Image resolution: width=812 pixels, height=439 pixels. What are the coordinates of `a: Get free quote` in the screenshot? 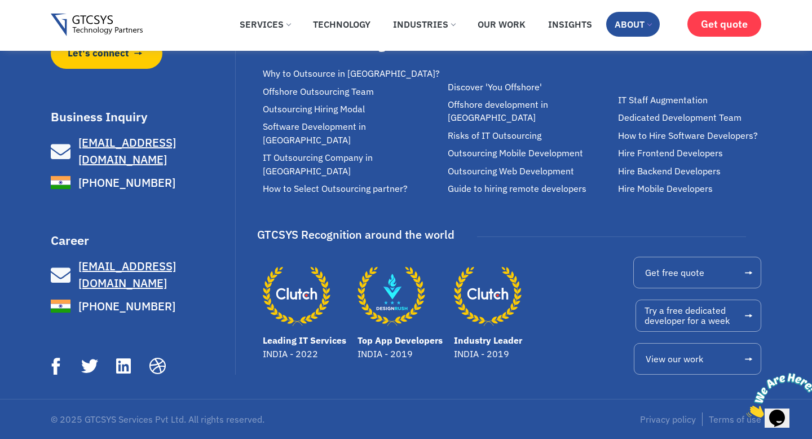 It's located at (697, 272).